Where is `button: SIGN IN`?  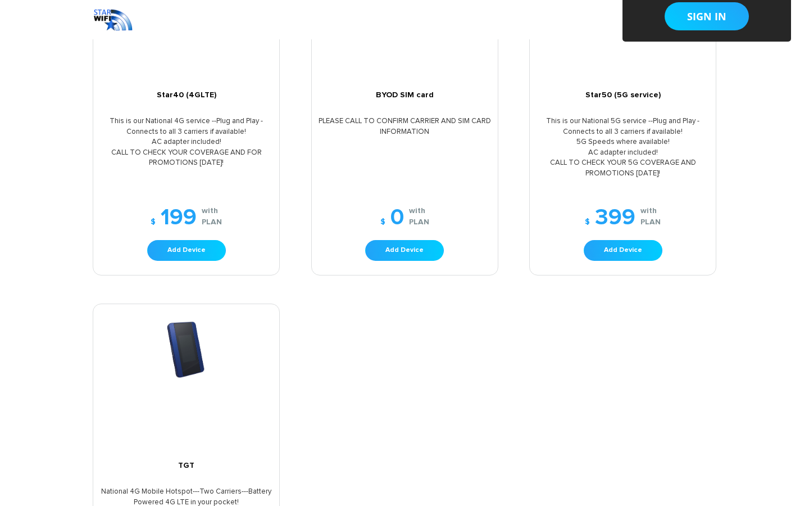 button: SIGN IN is located at coordinates (707, 16).